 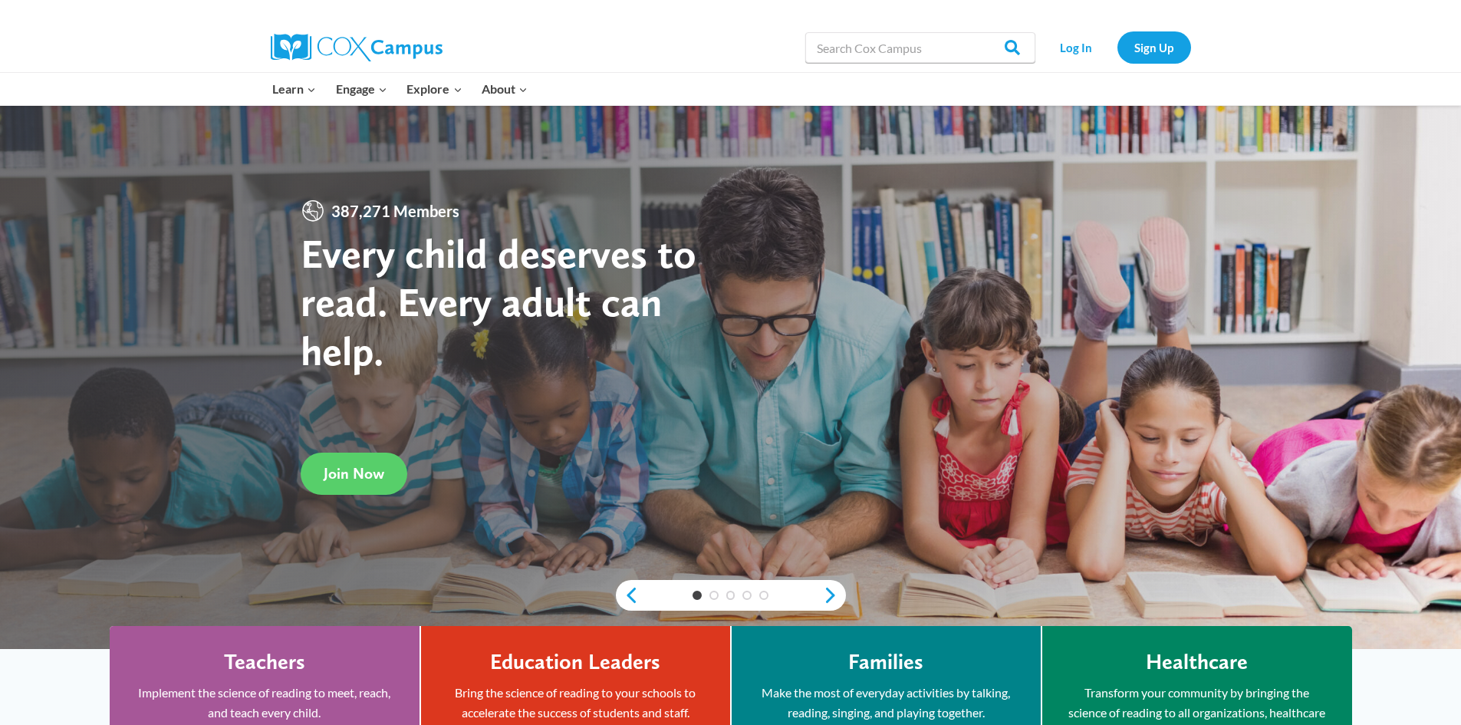 I want to click on h4: Education Leaders, so click(x=575, y=662).